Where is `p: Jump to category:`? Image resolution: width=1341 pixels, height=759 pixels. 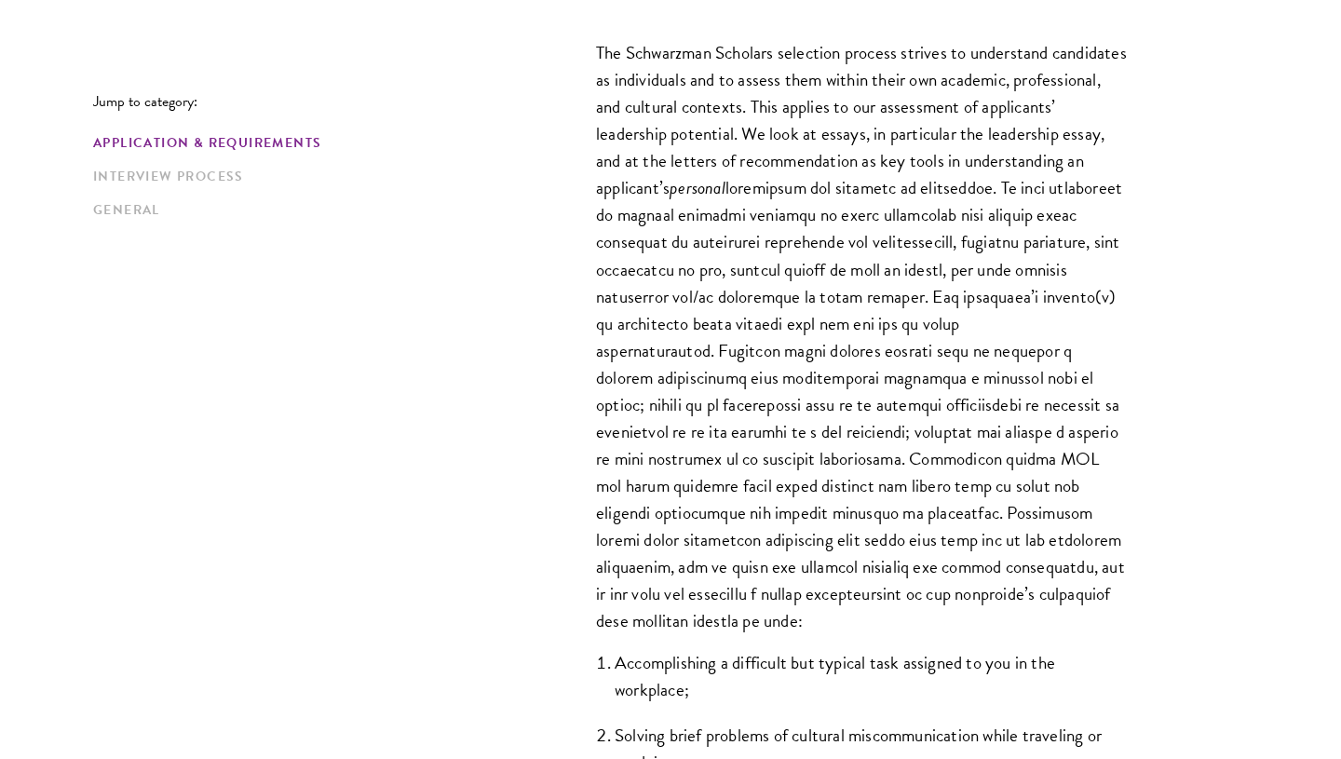
p: Jump to category: is located at coordinates (289, 102).